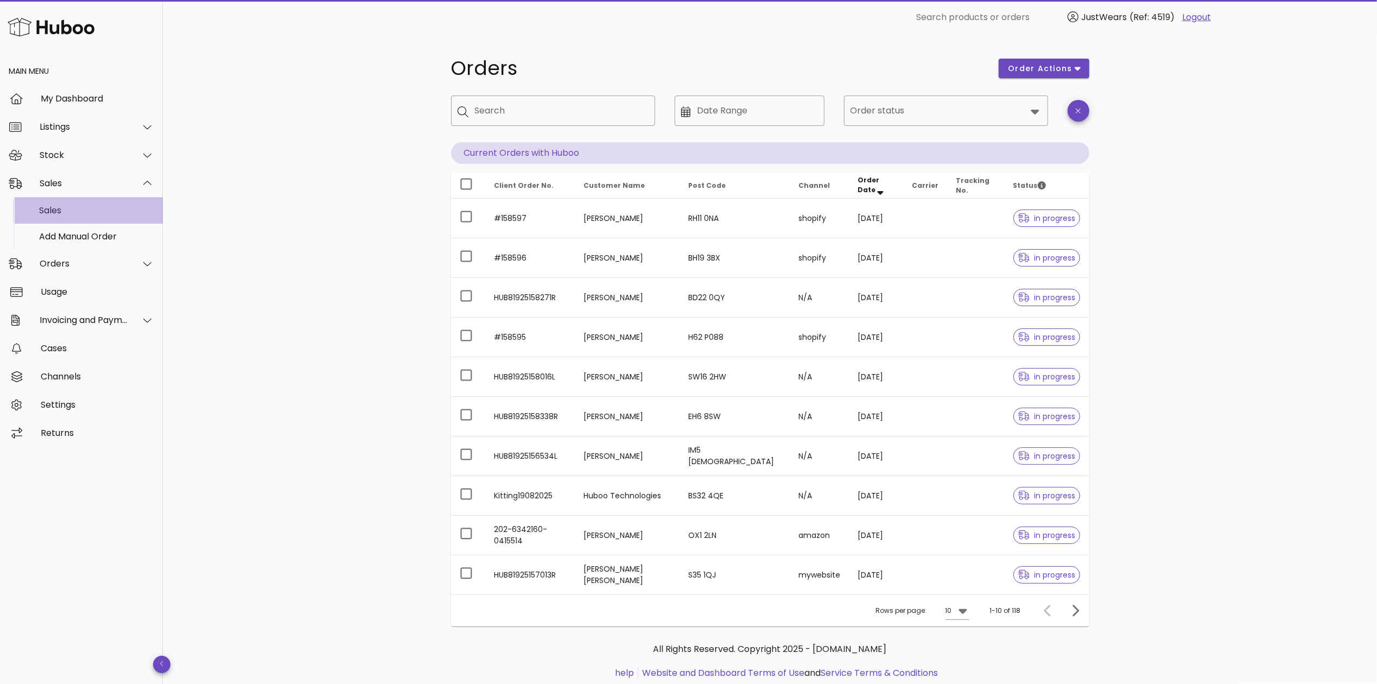 This screenshot has height=684, width=1377. What do you see at coordinates (97, 432) in the screenshot?
I see `div: Returns` at bounding box center [97, 432].